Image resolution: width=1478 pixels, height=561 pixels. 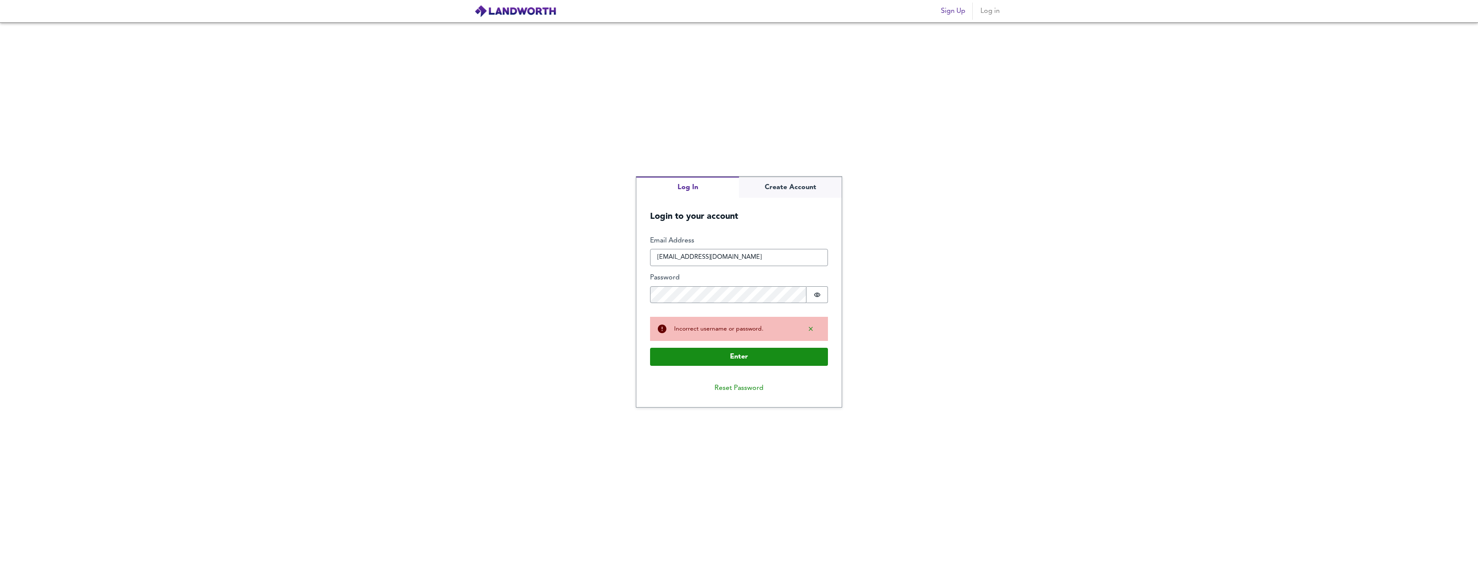 I want to click on button: Reset Password, so click(x=739, y=388).